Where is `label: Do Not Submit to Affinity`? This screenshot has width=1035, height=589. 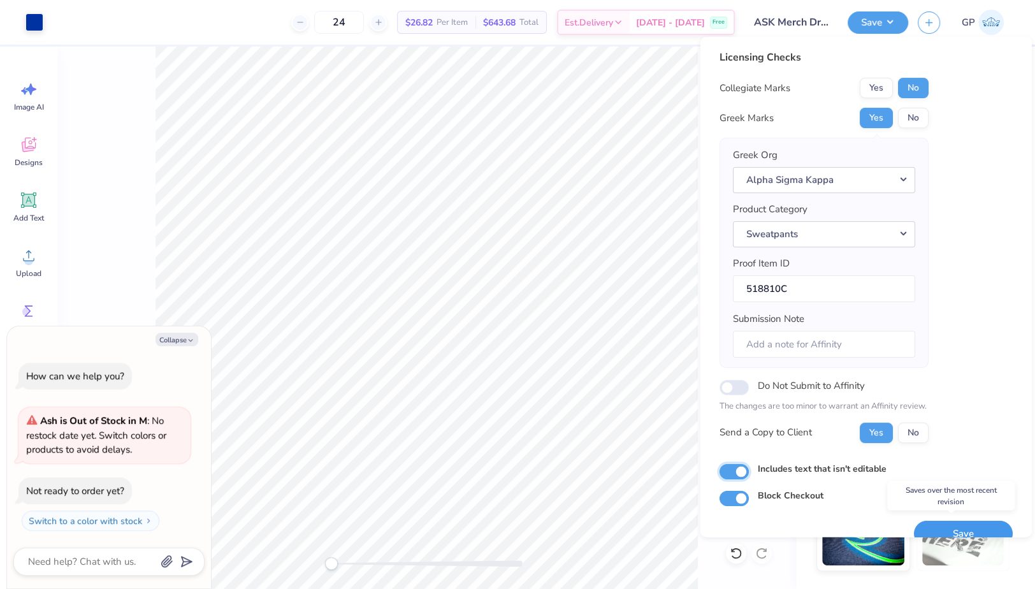 label: Do Not Submit to Affinity is located at coordinates (812, 386).